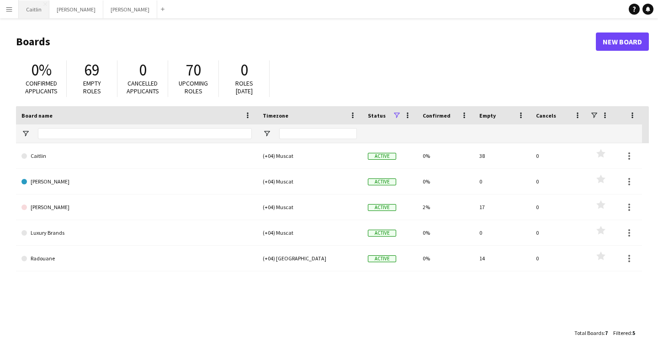  I want to click on span: Filtered, so click(622, 332).